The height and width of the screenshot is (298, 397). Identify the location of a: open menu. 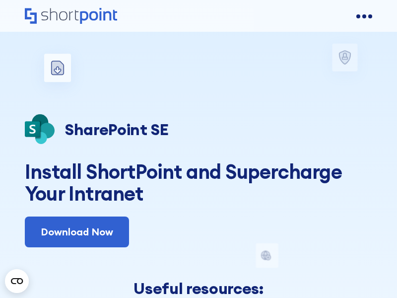
(364, 16).